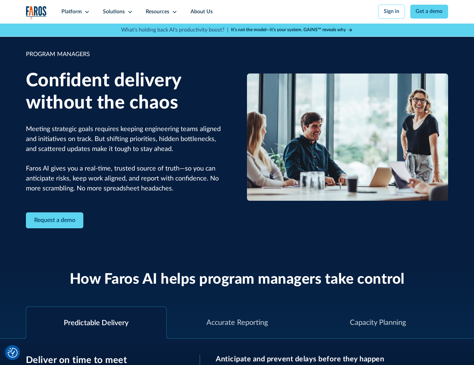  What do you see at coordinates (126, 54) in the screenshot?
I see `div: PROGRAM MANAGERS` at bounding box center [126, 54].